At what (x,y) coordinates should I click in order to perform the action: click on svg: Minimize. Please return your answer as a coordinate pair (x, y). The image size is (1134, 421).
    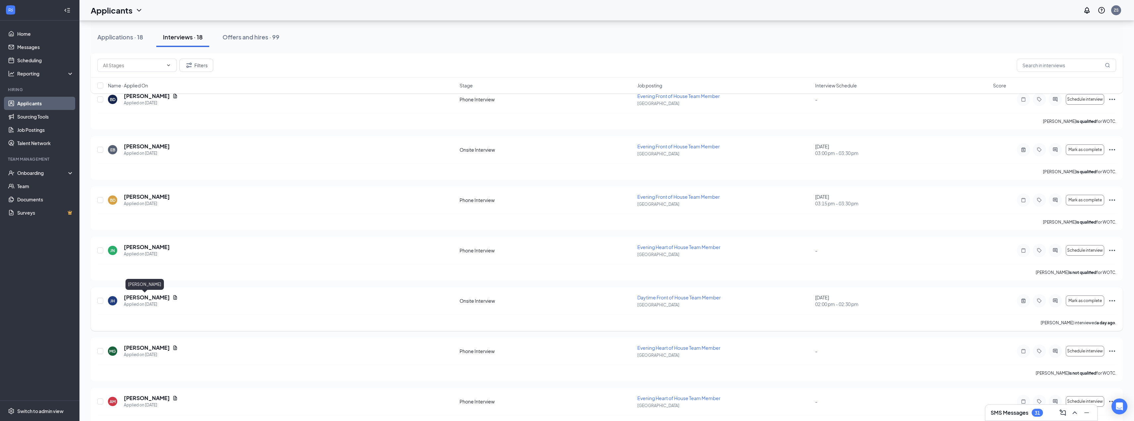
    Looking at the image, I should click on (1087, 413).